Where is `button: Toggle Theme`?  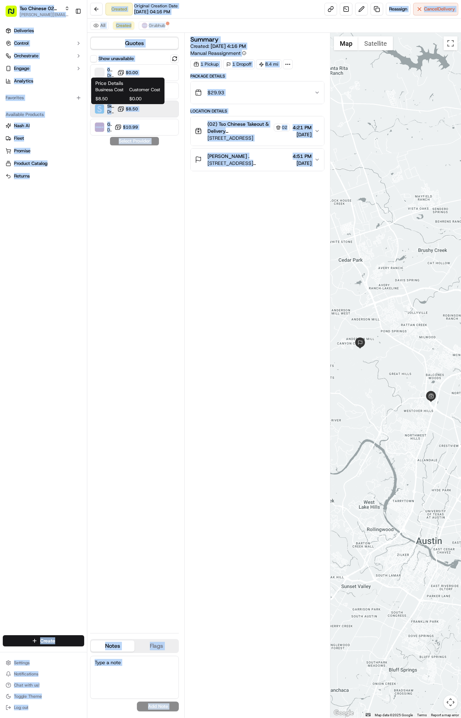
button: Toggle Theme is located at coordinates (43, 697).